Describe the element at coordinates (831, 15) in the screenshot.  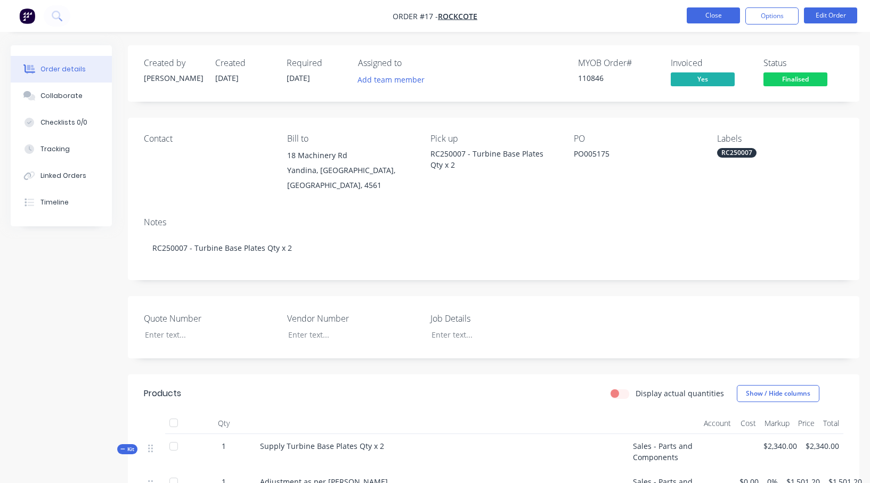
I see `button: Edit Order` at that location.